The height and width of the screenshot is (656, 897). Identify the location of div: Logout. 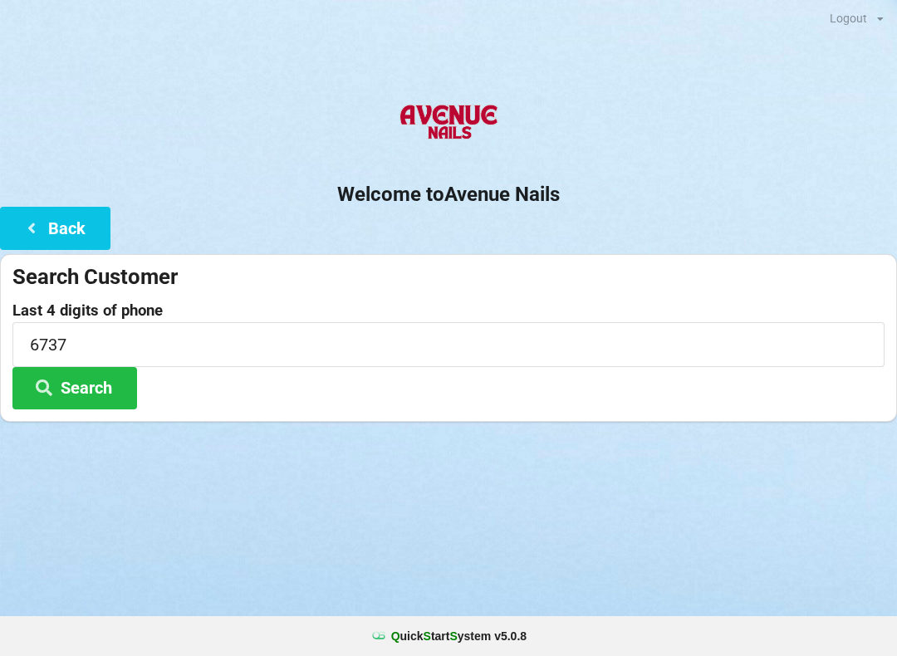
(848, 18).